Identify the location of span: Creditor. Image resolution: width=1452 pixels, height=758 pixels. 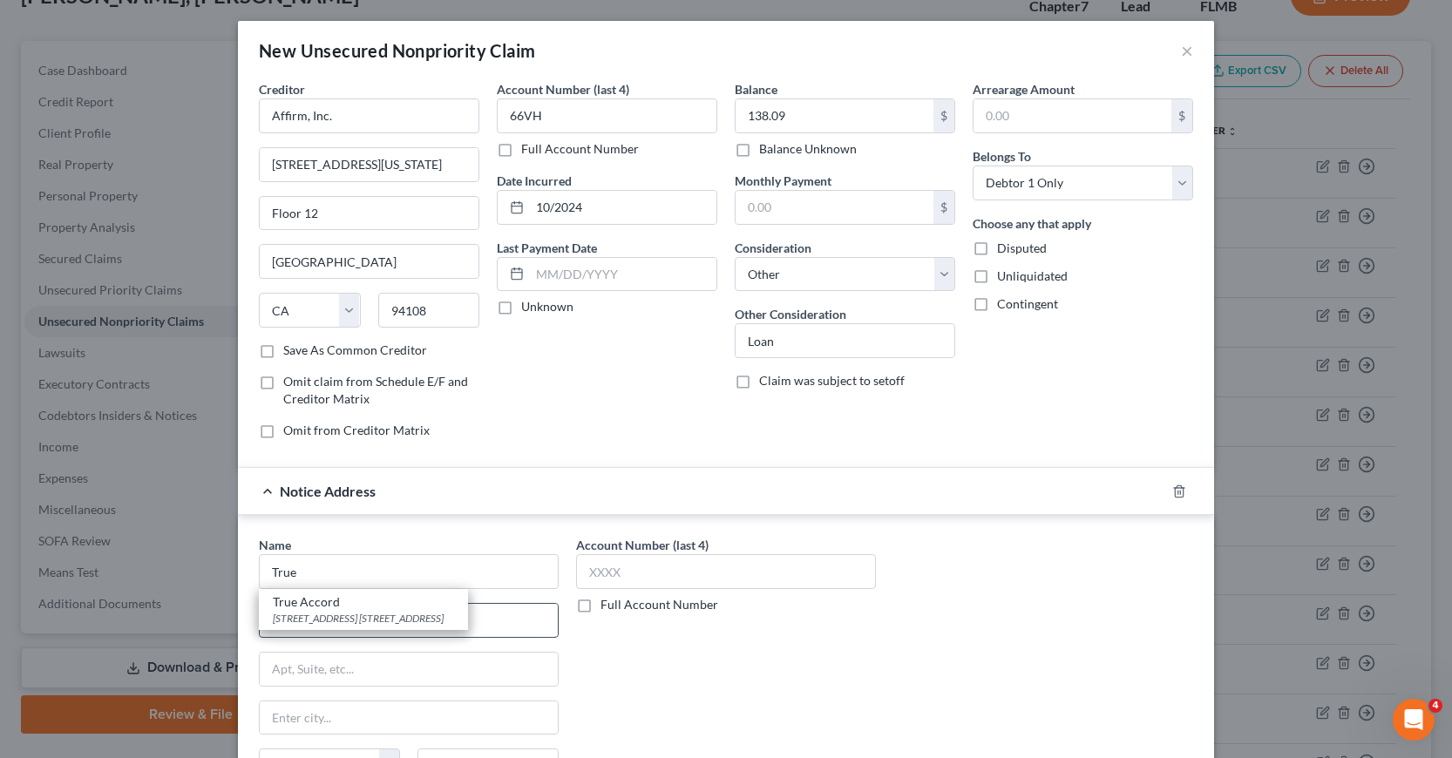
(281, 89).